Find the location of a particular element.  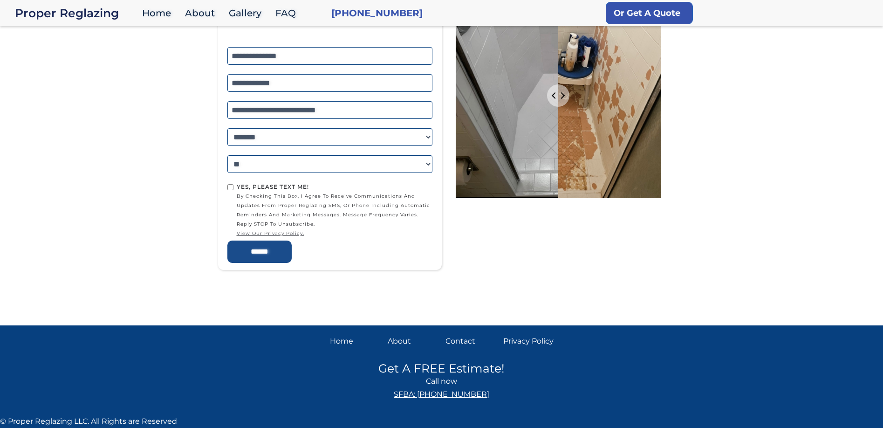

a: FAQ is located at coordinates (288, 13).